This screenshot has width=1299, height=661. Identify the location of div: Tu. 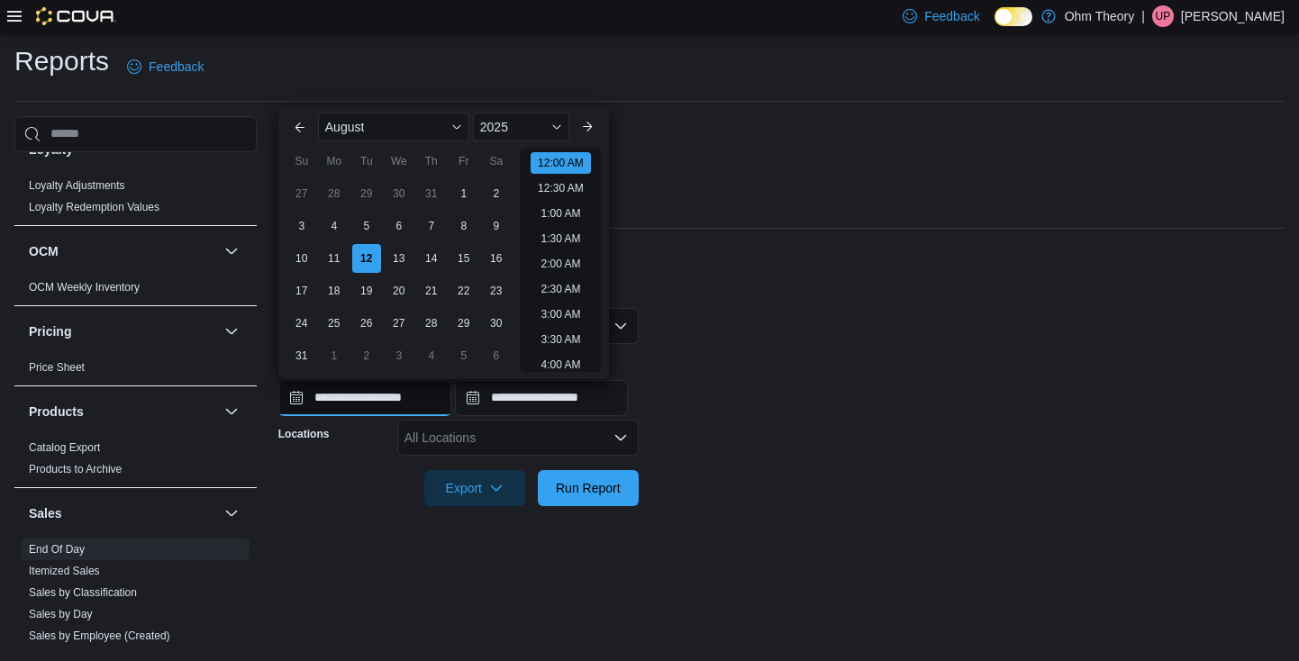
(367, 161).